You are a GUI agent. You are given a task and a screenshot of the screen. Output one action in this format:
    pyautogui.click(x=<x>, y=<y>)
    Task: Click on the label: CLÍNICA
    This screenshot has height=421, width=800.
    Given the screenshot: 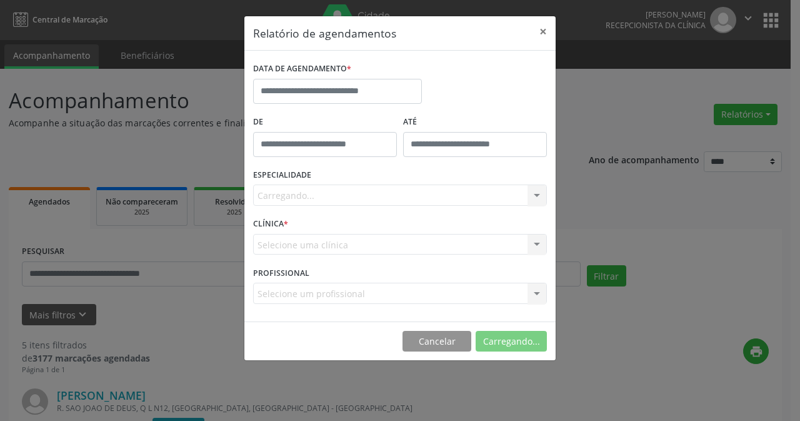 What is the action you would take?
    pyautogui.click(x=271, y=224)
    